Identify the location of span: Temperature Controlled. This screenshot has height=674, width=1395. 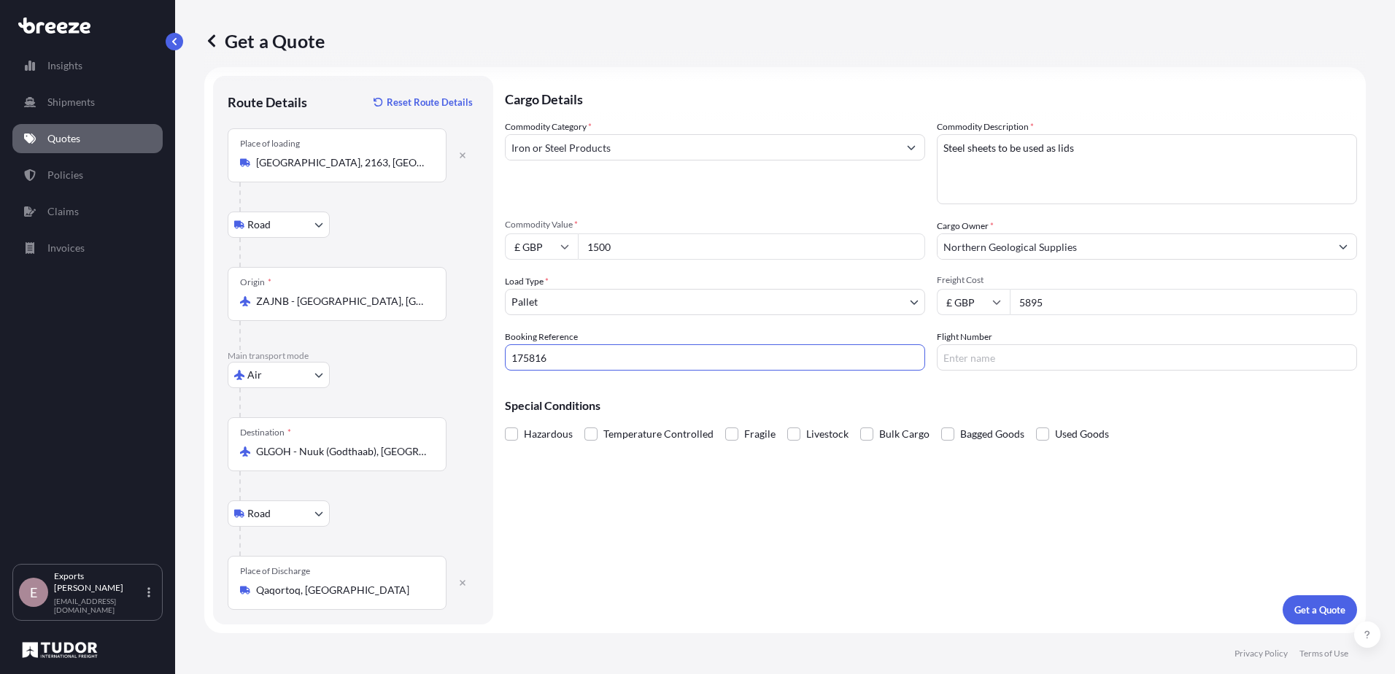
(658, 434).